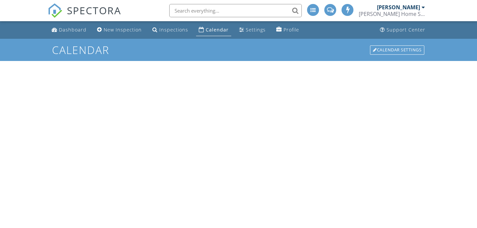 This screenshot has width=477, height=228. What do you see at coordinates (288, 30) in the screenshot?
I see `a: Profile` at bounding box center [288, 30].